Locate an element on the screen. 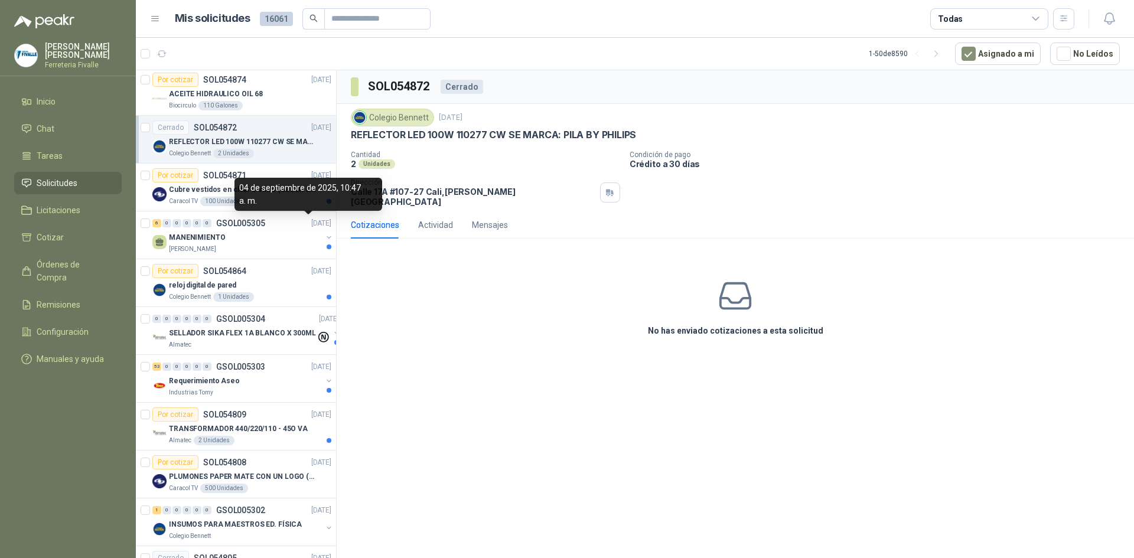 The height and width of the screenshot is (558, 1134). p: SOL054808 is located at coordinates (224, 462).